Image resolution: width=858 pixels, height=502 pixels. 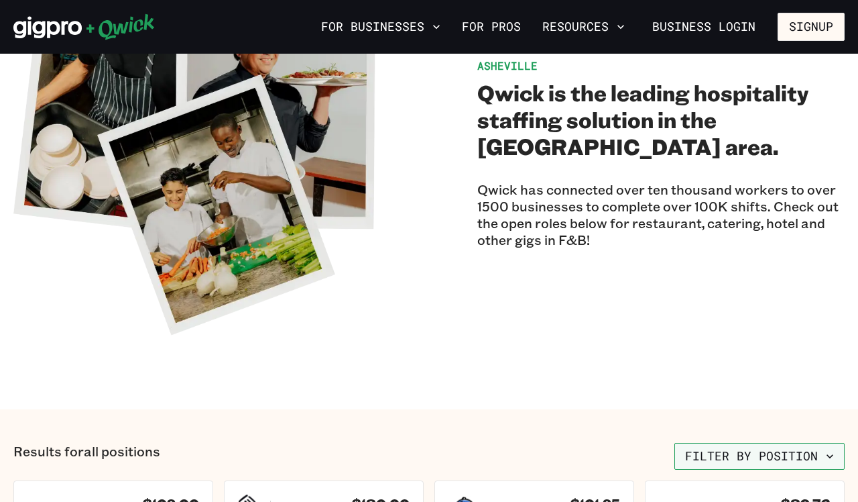 What do you see at coordinates (811, 27) in the screenshot?
I see `button: Signup` at bounding box center [811, 27].